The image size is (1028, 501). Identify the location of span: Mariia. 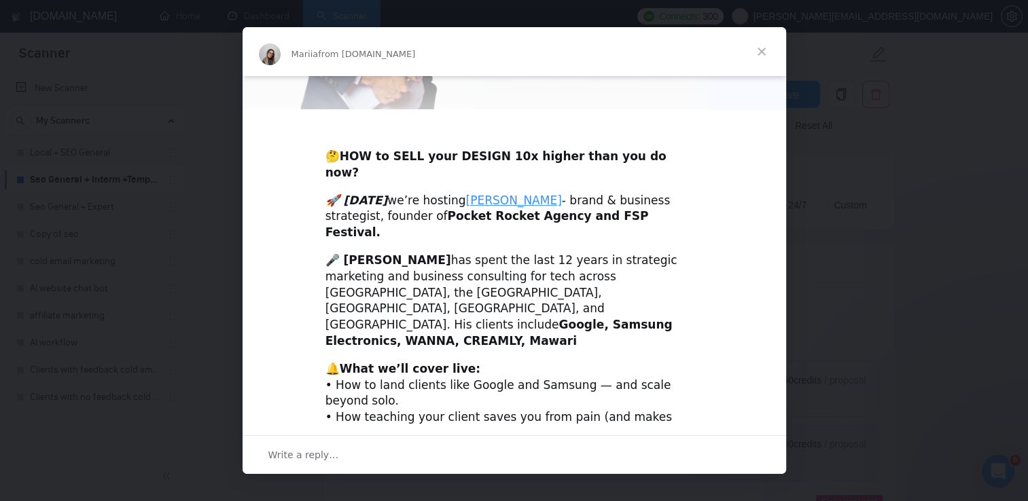
(305, 54).